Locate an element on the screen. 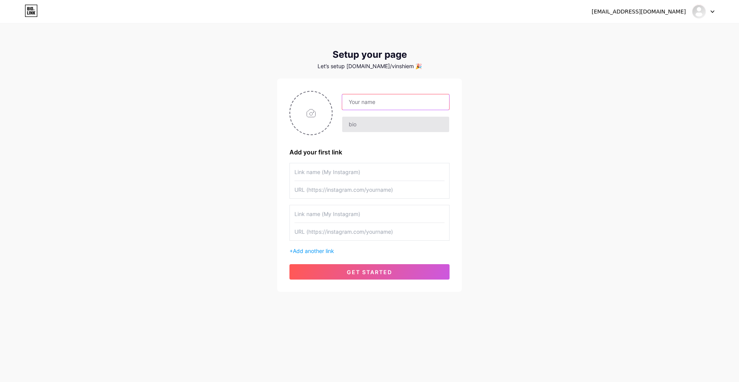  button: get started is located at coordinates (370, 272).